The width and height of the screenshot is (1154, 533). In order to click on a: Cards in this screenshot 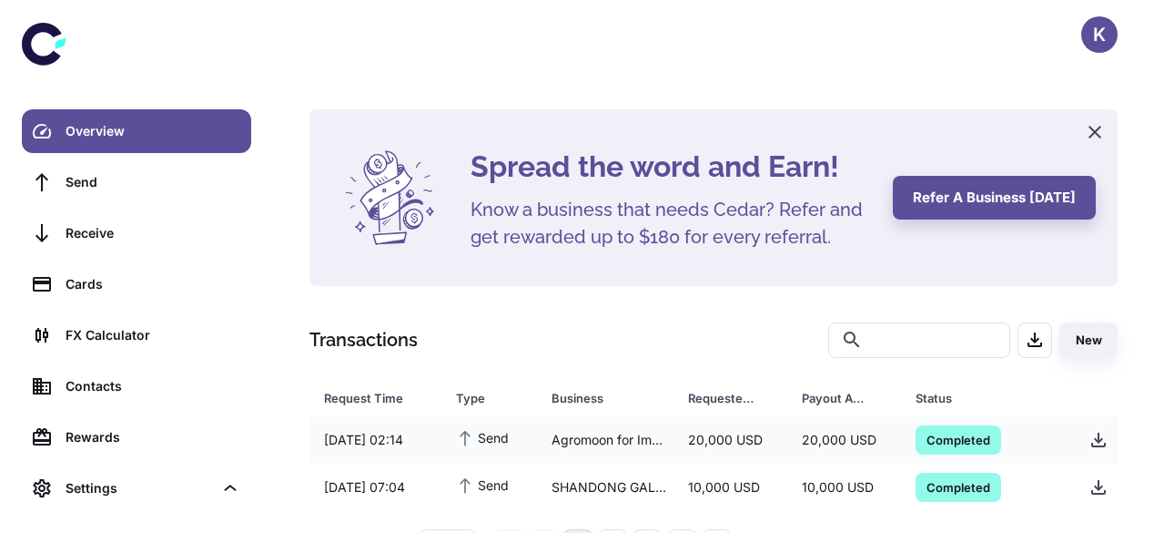, I will do `click(137, 284)`.